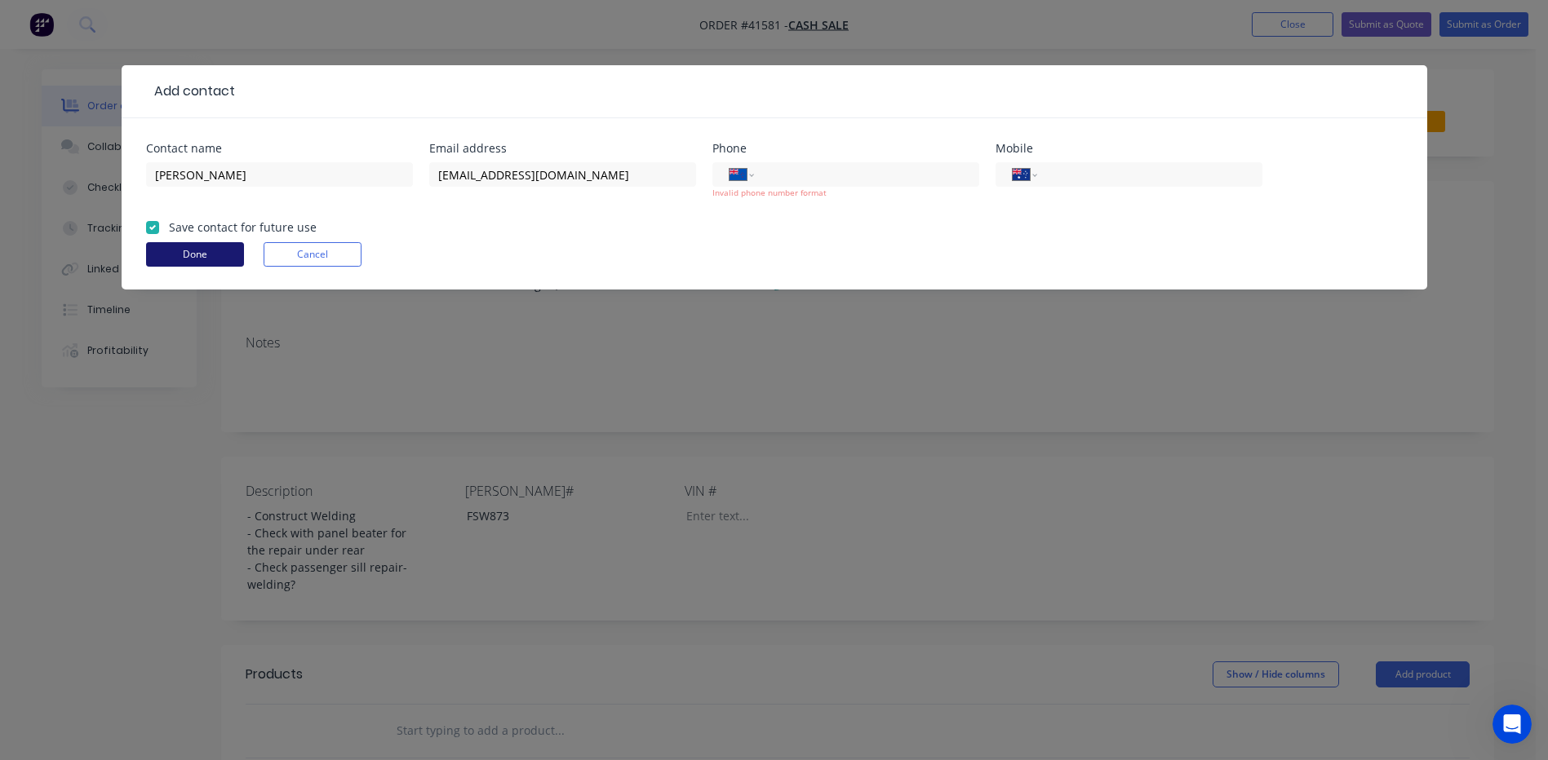 The width and height of the screenshot is (1548, 760). I want to click on div: Email address, so click(562, 148).